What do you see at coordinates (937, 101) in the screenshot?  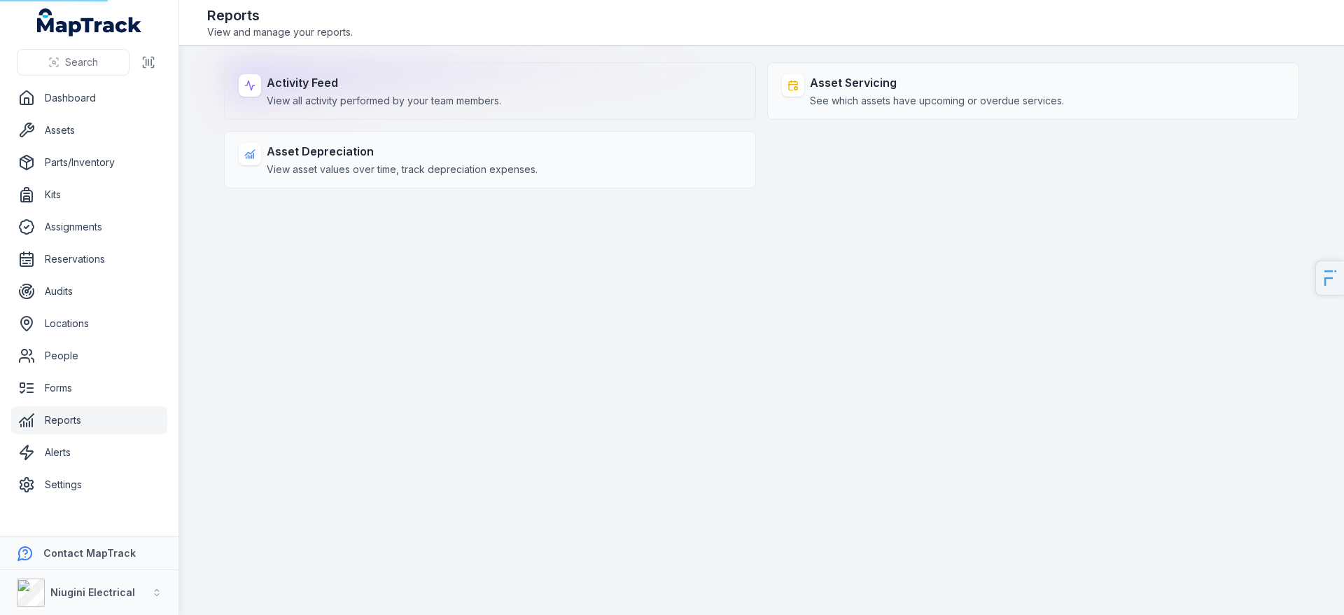 I see `span: See which assets have upcoming or overdue services.` at bounding box center [937, 101].